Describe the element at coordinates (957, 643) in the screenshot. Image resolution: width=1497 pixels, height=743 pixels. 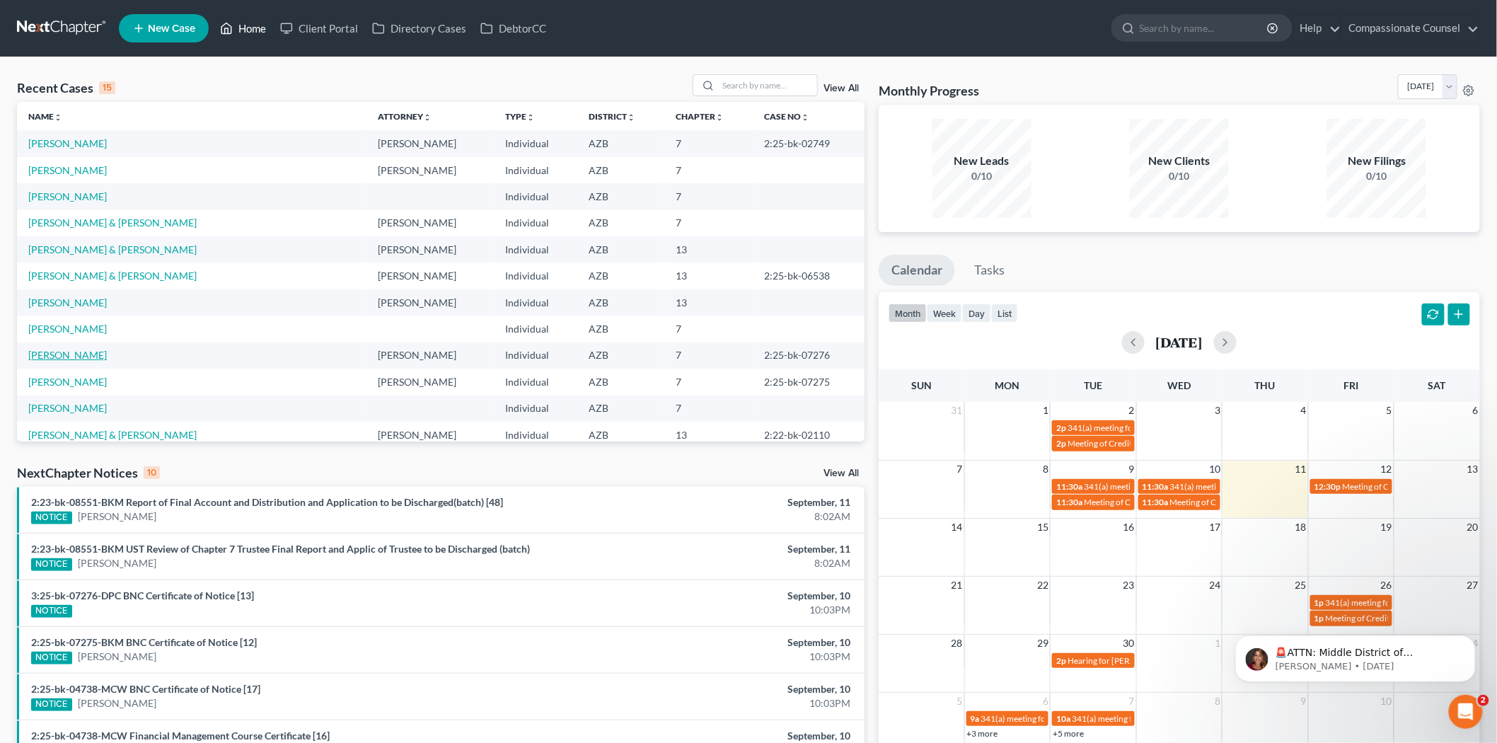
I see `span: 28` at that location.